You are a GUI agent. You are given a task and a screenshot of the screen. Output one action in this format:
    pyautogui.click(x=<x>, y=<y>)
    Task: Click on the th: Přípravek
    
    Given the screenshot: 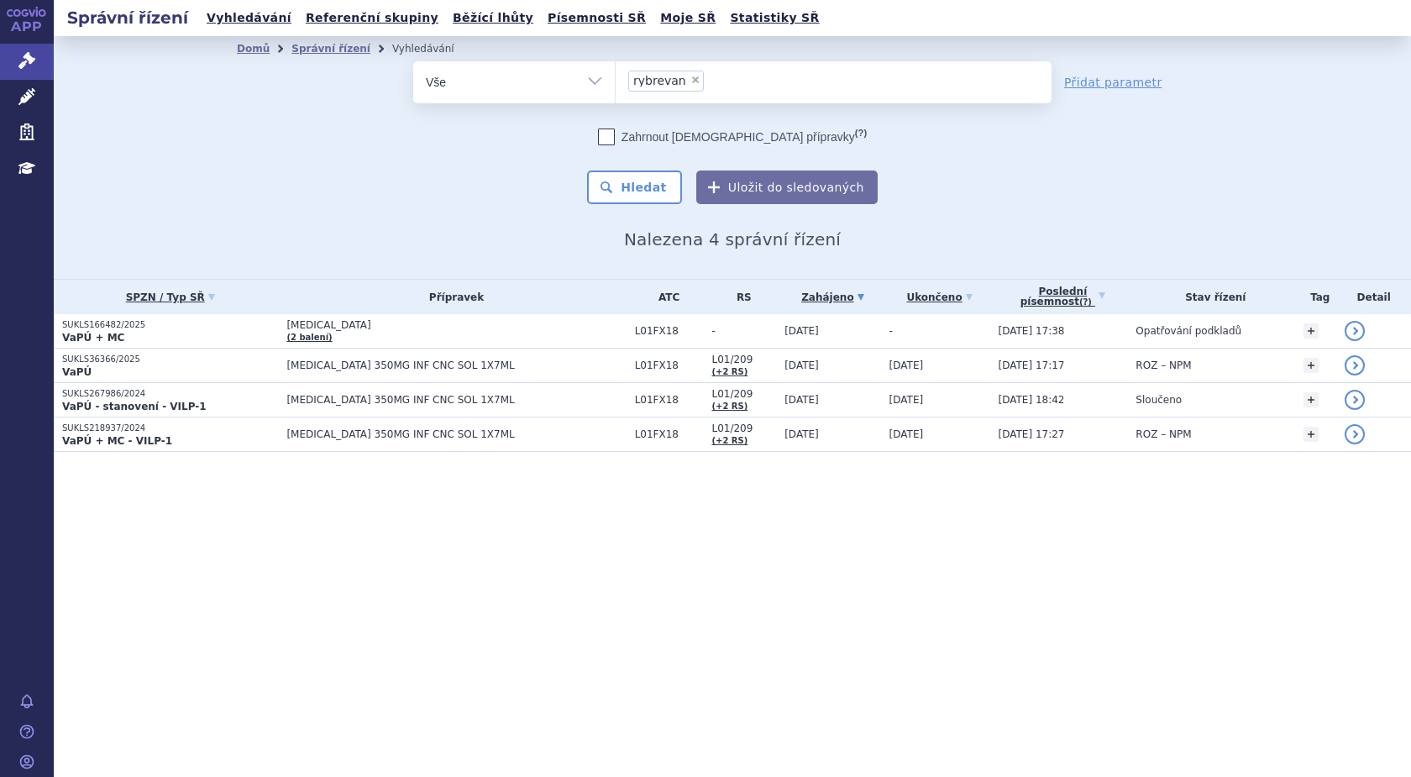 What is the action you would take?
    pyautogui.click(x=452, y=297)
    